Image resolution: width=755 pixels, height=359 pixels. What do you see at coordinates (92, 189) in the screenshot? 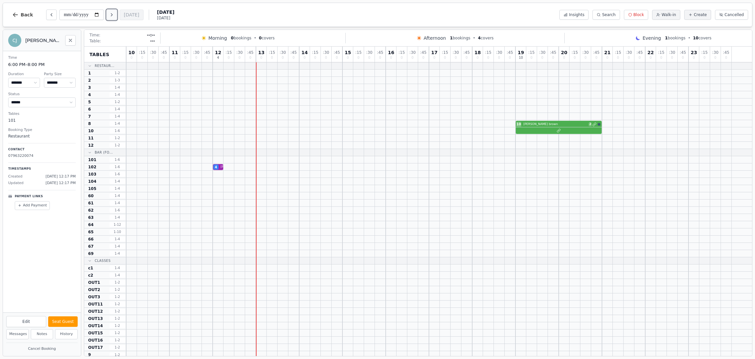
I see `span: 105` at bounding box center [92, 189].